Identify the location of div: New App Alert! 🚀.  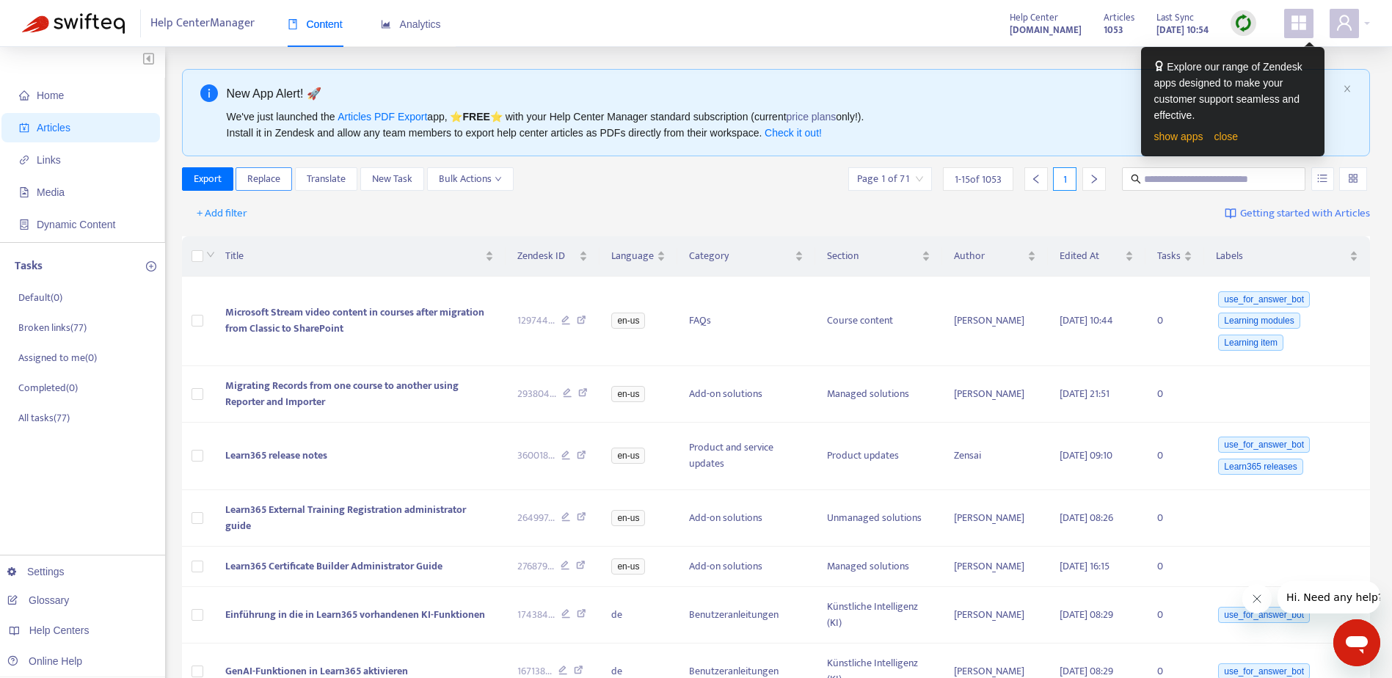
(782, 93).